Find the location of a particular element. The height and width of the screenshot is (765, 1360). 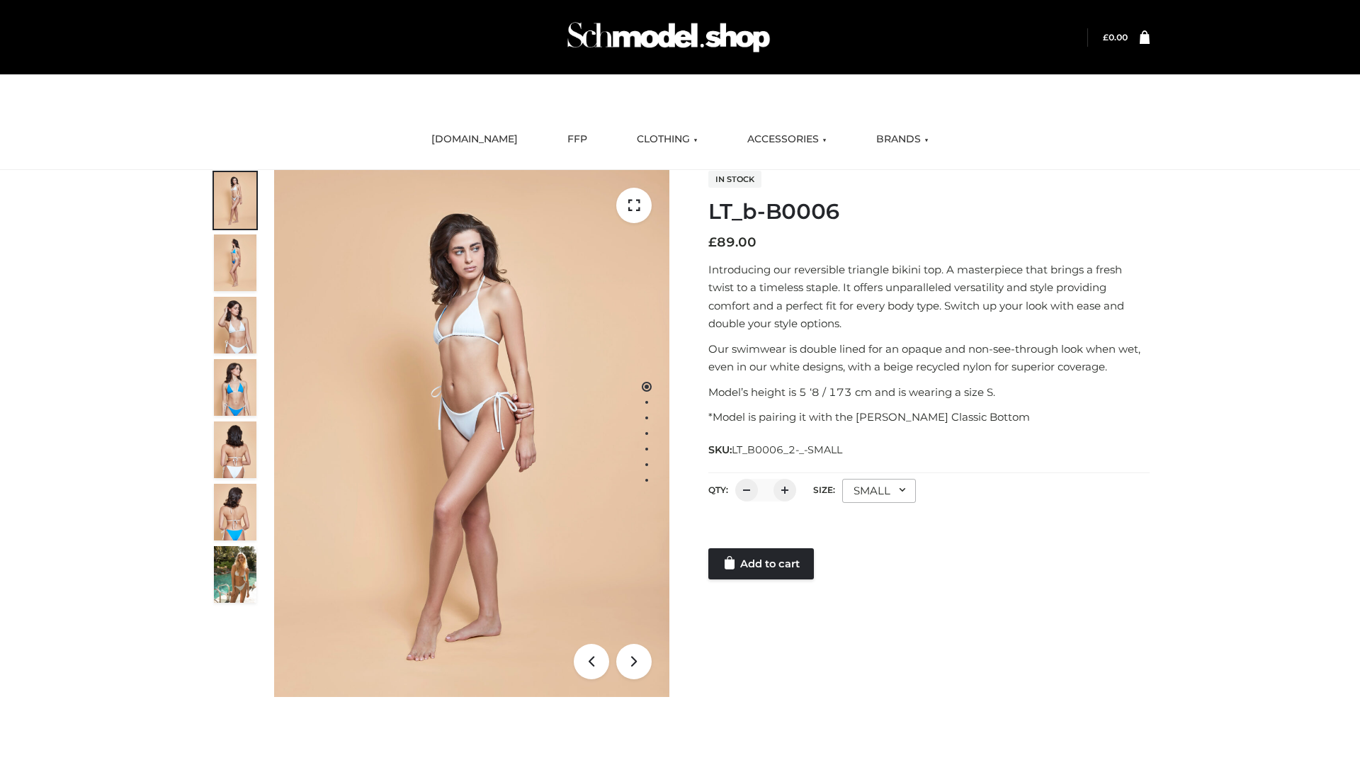

img: ArielClassicBikiniTop_CloudNine_AzureSky_OW114ECO_1 is located at coordinates (472, 434).